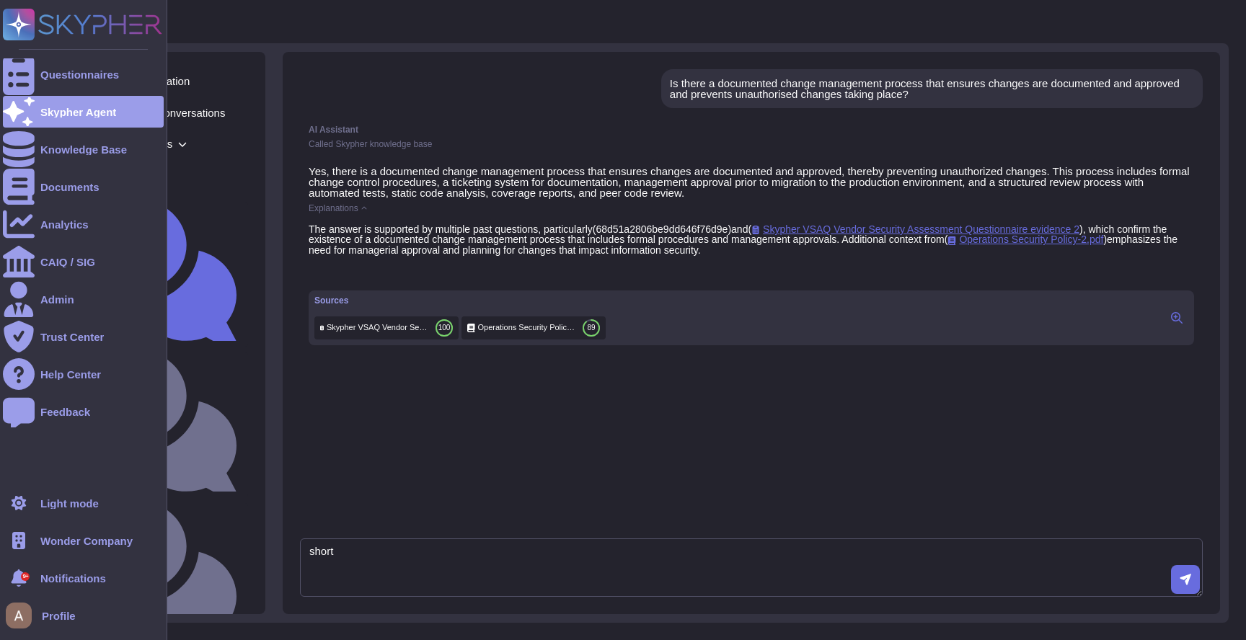 This screenshot has height=640, width=1246. I want to click on a: Feedback, so click(83, 412).